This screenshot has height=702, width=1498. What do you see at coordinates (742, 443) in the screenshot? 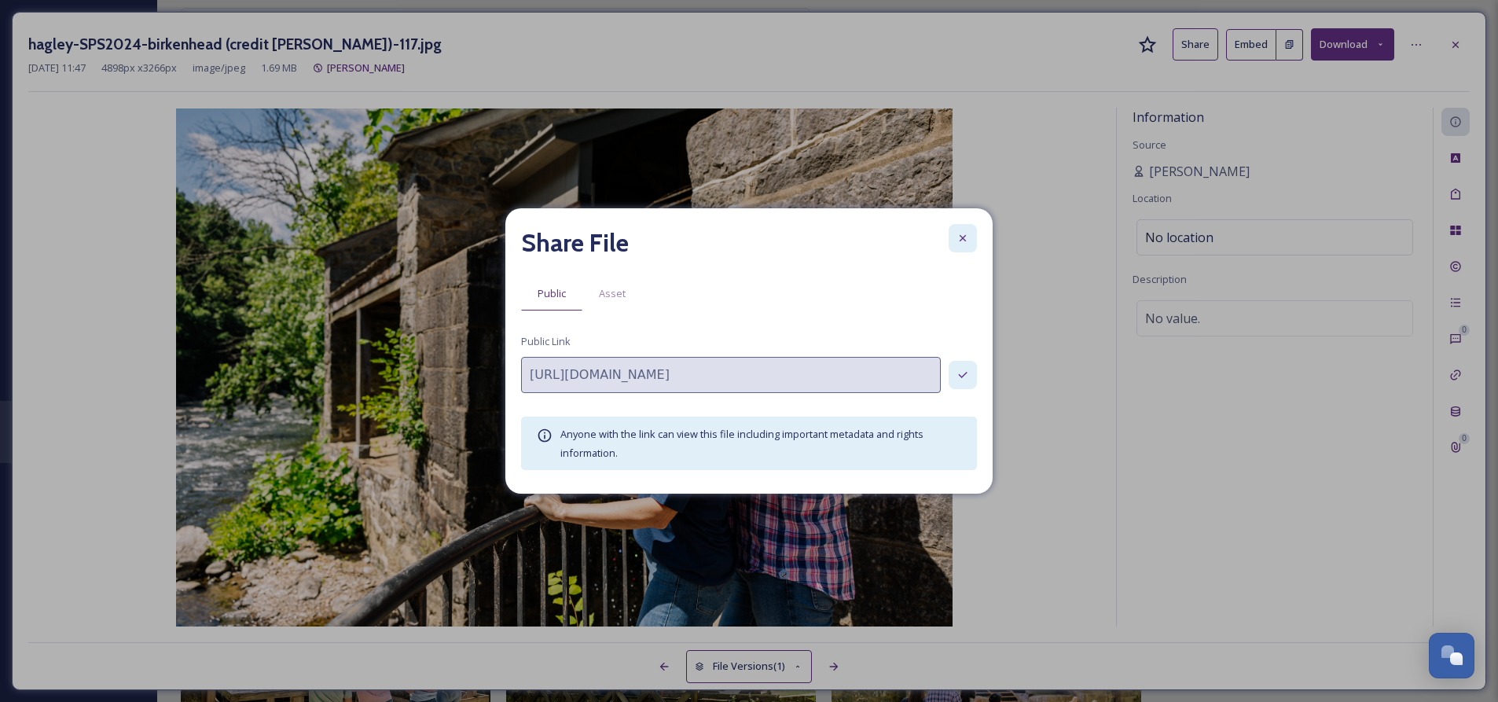
I see `span: Anyone with the link can view this file including important metadata and rights information.` at bounding box center [742, 443].